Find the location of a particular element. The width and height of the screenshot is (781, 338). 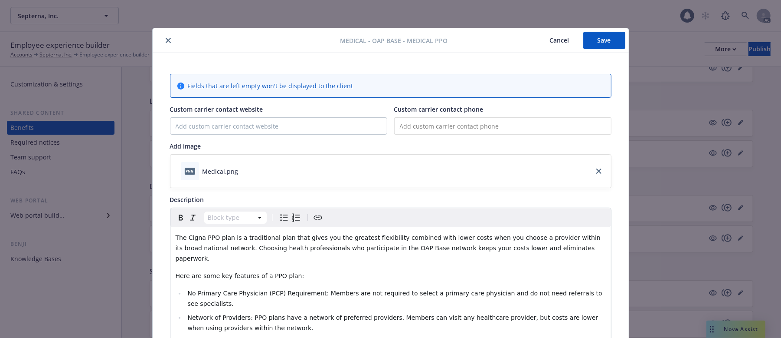

span: Add image is located at coordinates (186, 146).